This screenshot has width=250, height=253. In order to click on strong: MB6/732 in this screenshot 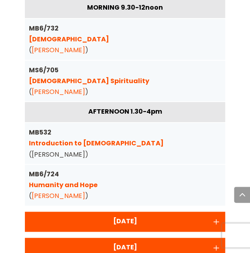, I will do `click(69, 34)`.